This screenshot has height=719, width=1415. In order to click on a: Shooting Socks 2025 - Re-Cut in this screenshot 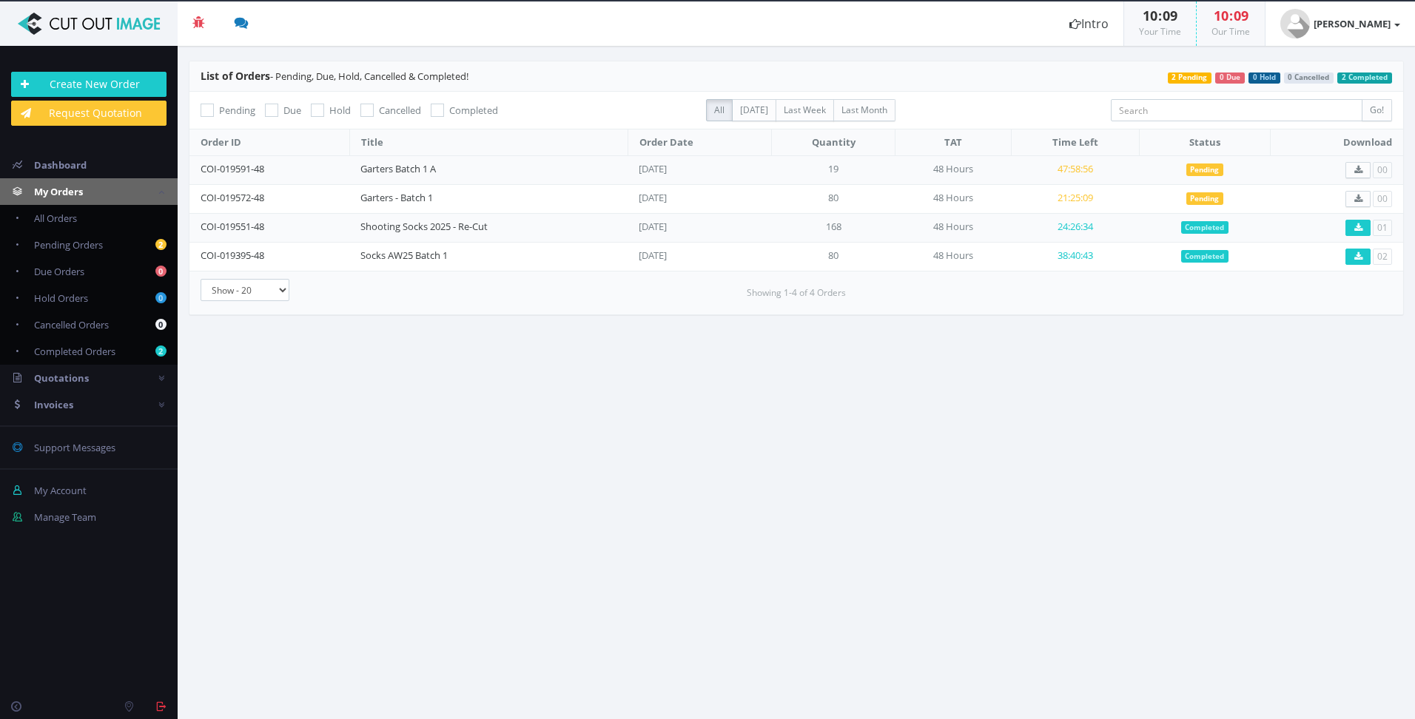, I will do `click(424, 227)`.